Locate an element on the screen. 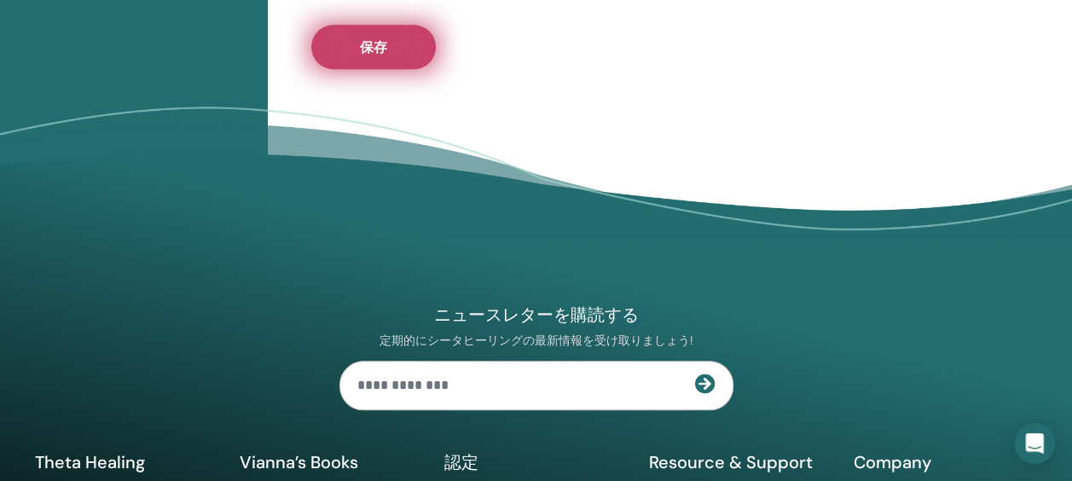 This screenshot has height=481, width=1072. span: 保存 is located at coordinates (373, 47).